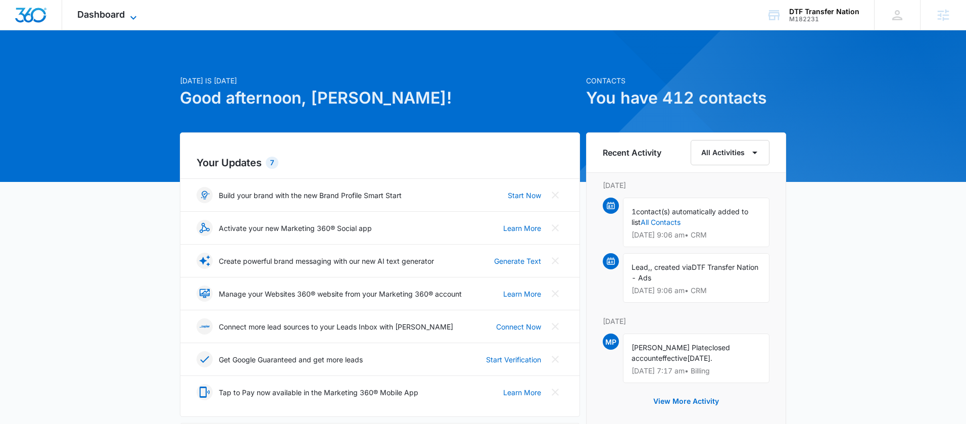 This screenshot has height=424, width=966. What do you see at coordinates (295, 228) in the screenshot?
I see `p: Activate your new Marketing 360® Social app` at bounding box center [295, 228].